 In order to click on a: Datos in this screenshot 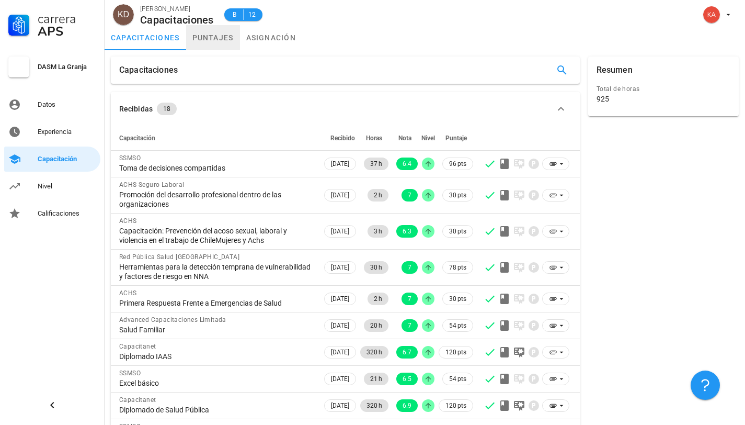, I will do `click(52, 105)`.